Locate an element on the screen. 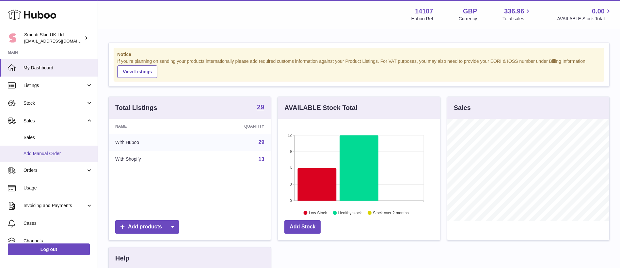  td: With Shopify is located at coordinates (153, 159).